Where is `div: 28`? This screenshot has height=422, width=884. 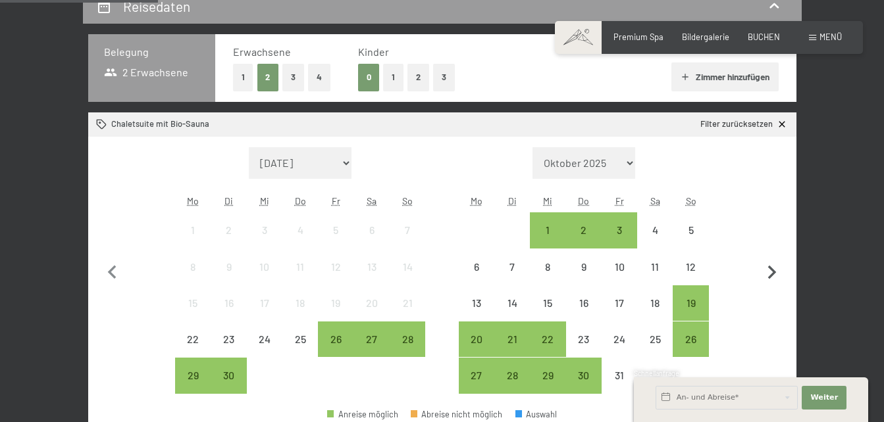 div: 28 is located at coordinates (407, 351).